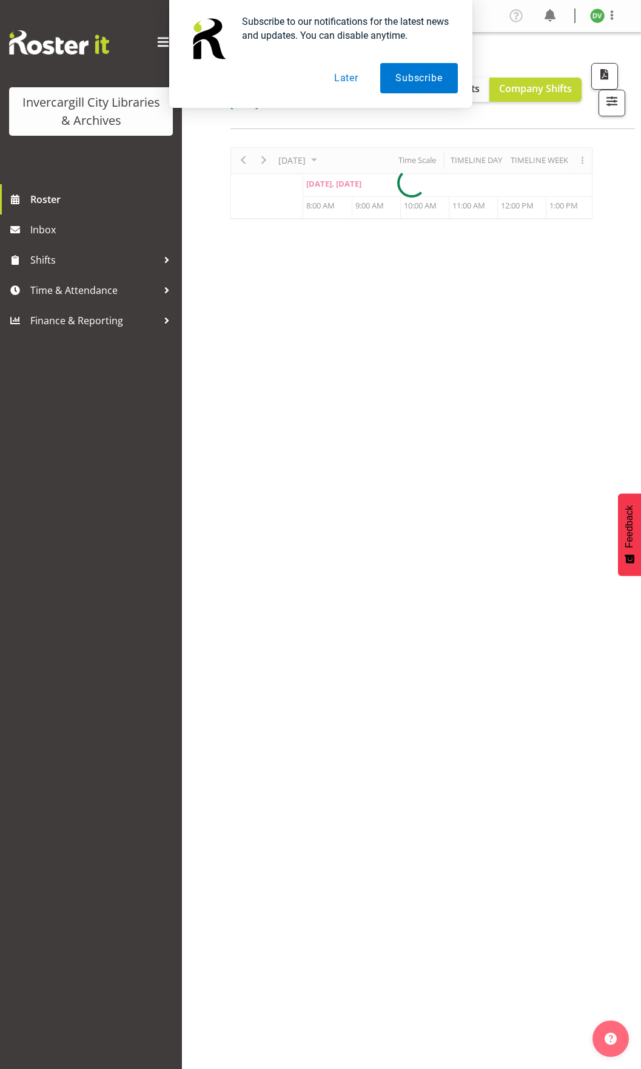 Image resolution: width=641 pixels, height=1069 pixels. Describe the element at coordinates (94, 321) in the screenshot. I see `span: Finance & Reporting` at that location.